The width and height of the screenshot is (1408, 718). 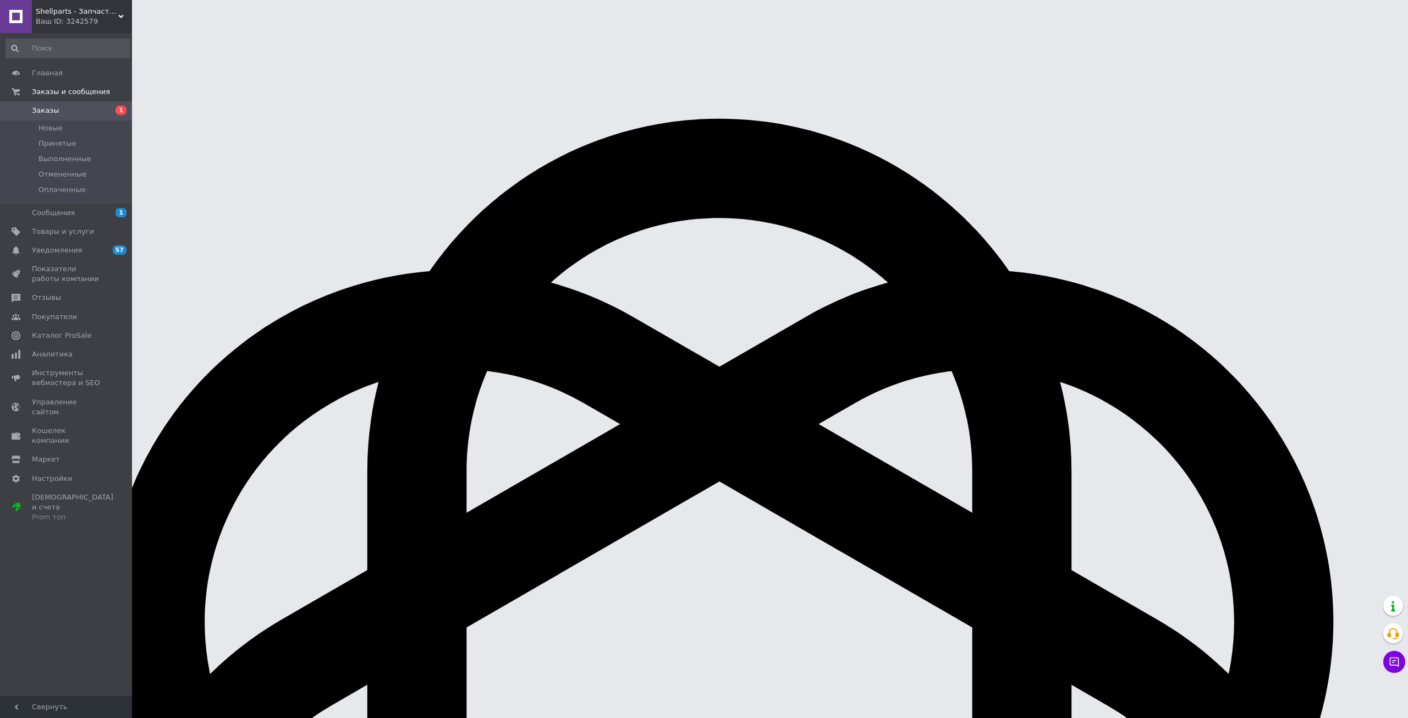 What do you see at coordinates (119, 250) in the screenshot?
I see `span: 57` at bounding box center [119, 250].